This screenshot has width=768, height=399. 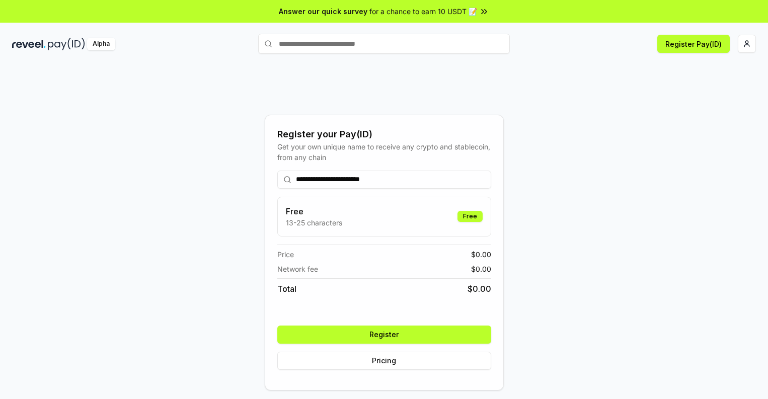 I want to click on button: Register Pay(ID), so click(x=694, y=44).